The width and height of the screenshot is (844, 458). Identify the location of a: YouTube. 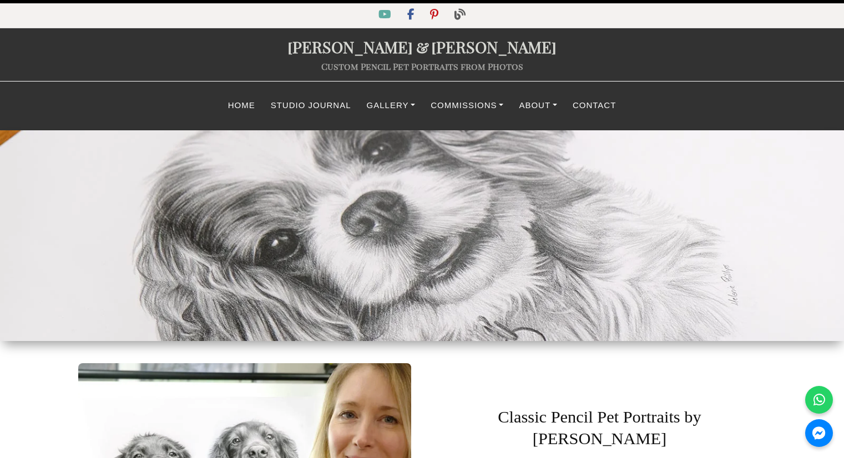
(386, 15).